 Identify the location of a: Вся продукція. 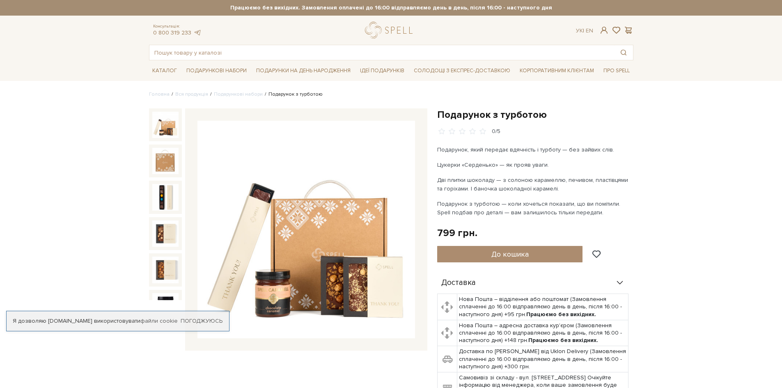
(192, 94).